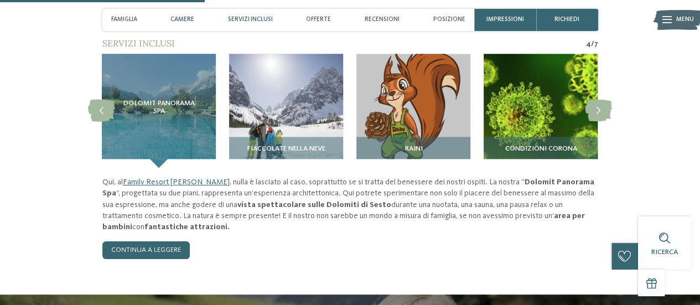  Describe the element at coordinates (541, 149) in the screenshot. I see `span: Condizioni Corona` at that location.